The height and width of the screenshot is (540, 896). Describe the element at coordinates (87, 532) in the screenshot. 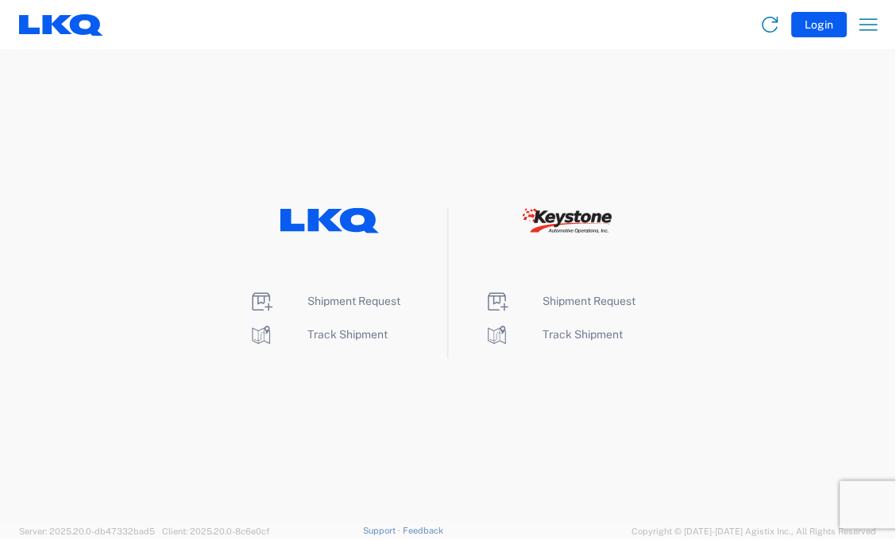

I see `span: Server: 2025.20.0-db47332bad5` at that location.